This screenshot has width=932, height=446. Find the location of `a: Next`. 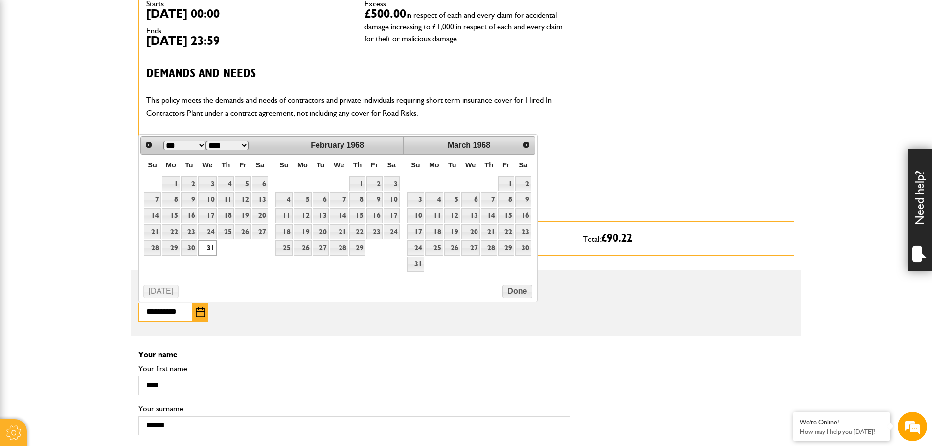

a: Next is located at coordinates (527, 144).